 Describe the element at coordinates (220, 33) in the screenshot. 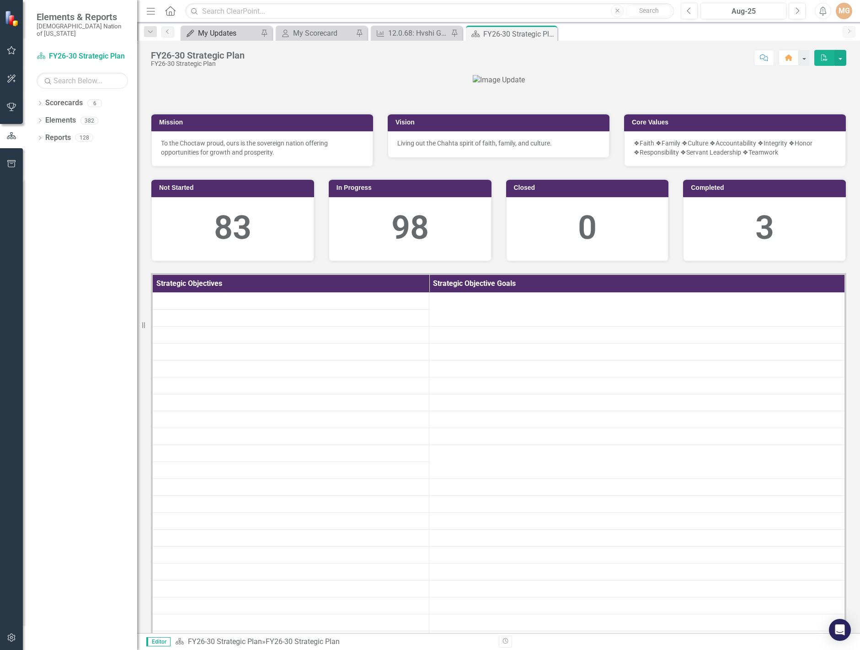

I see `a: My Updates` at that location.